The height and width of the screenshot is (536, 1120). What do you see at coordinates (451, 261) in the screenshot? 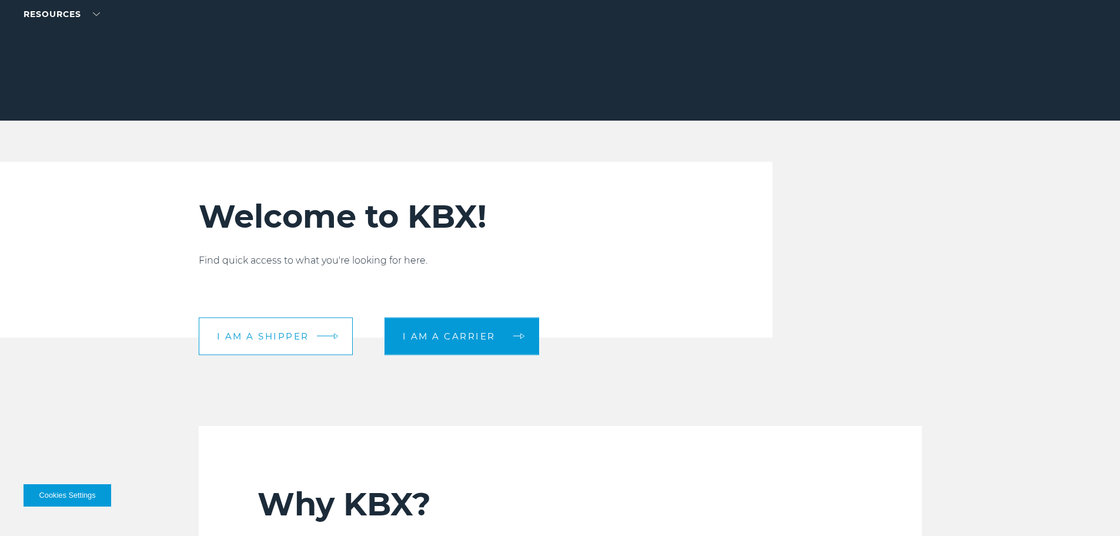
I see `p: Find quick access to what you're looking for here.` at bounding box center [451, 261].